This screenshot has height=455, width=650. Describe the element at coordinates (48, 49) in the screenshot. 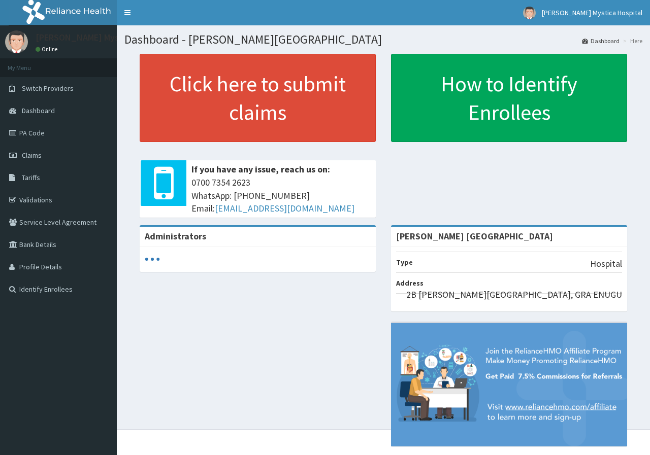

I see `a: Online` at that location.